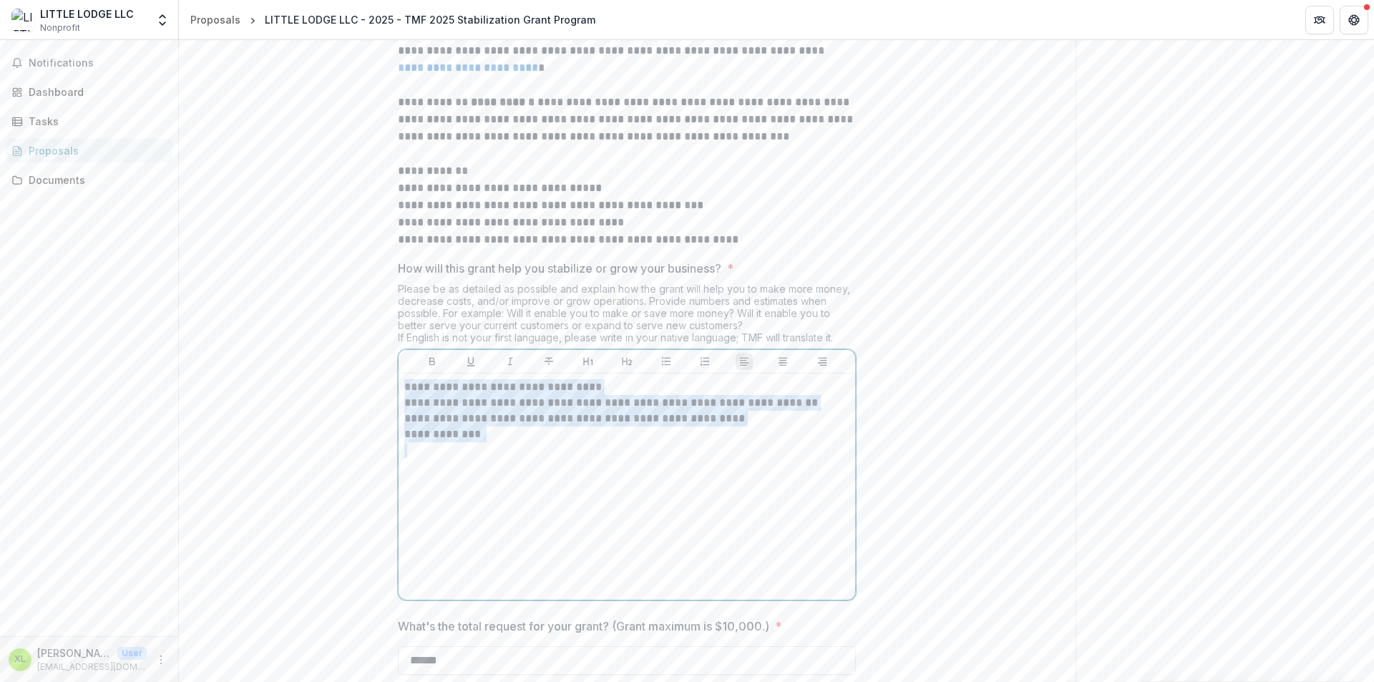 This screenshot has height=682, width=1374. Describe the element at coordinates (432, 361) in the screenshot. I see `button: Bold` at that location.